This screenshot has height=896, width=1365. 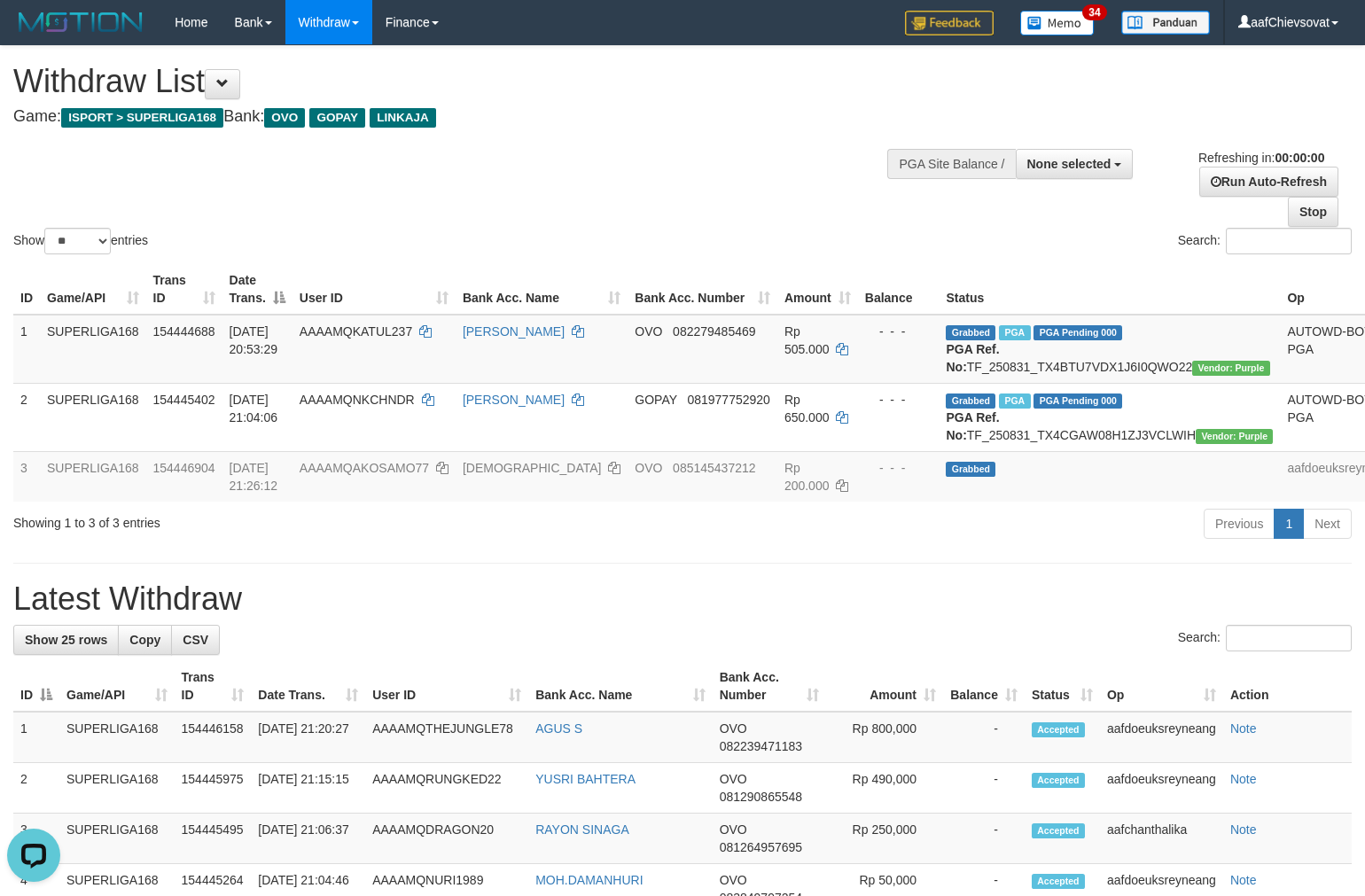 What do you see at coordinates (1312, 211) in the screenshot?
I see `a: Stop` at bounding box center [1312, 211].